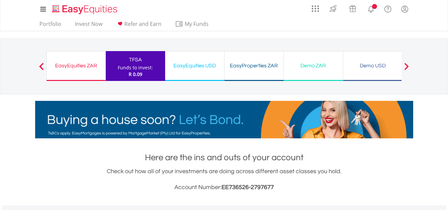 This screenshot has width=448, height=210. I want to click on span: EE736526-2797677, so click(248, 187).